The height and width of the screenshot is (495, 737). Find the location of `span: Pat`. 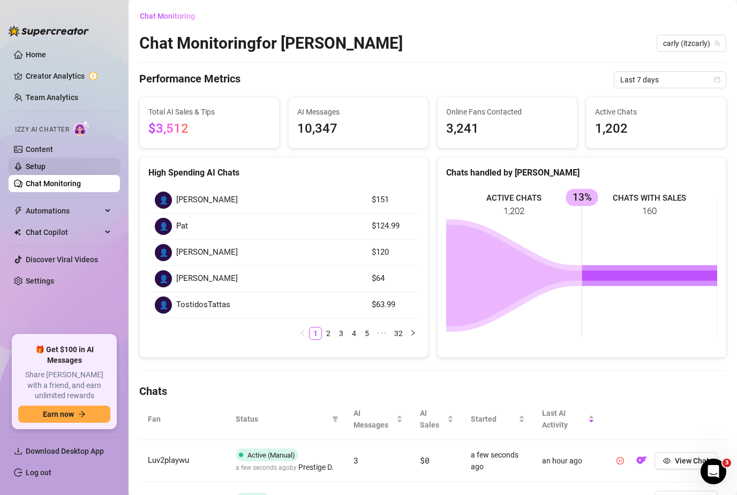

span: Pat is located at coordinates (182, 226).